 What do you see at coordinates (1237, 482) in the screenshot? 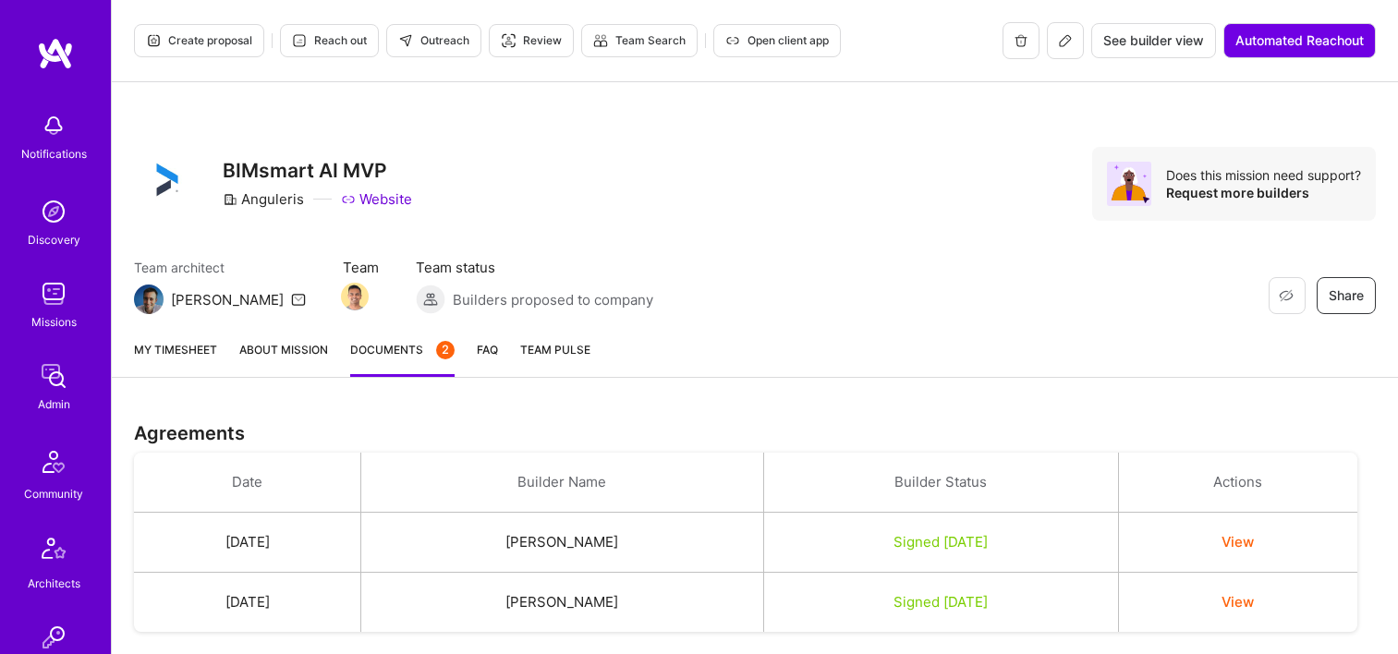
I see `th: Actions` at bounding box center [1237, 482].